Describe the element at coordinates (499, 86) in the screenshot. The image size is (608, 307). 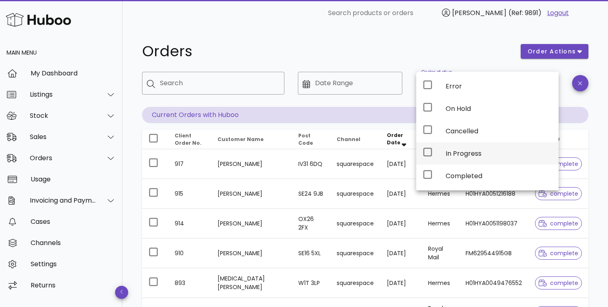
I see `div: Error` at that location.